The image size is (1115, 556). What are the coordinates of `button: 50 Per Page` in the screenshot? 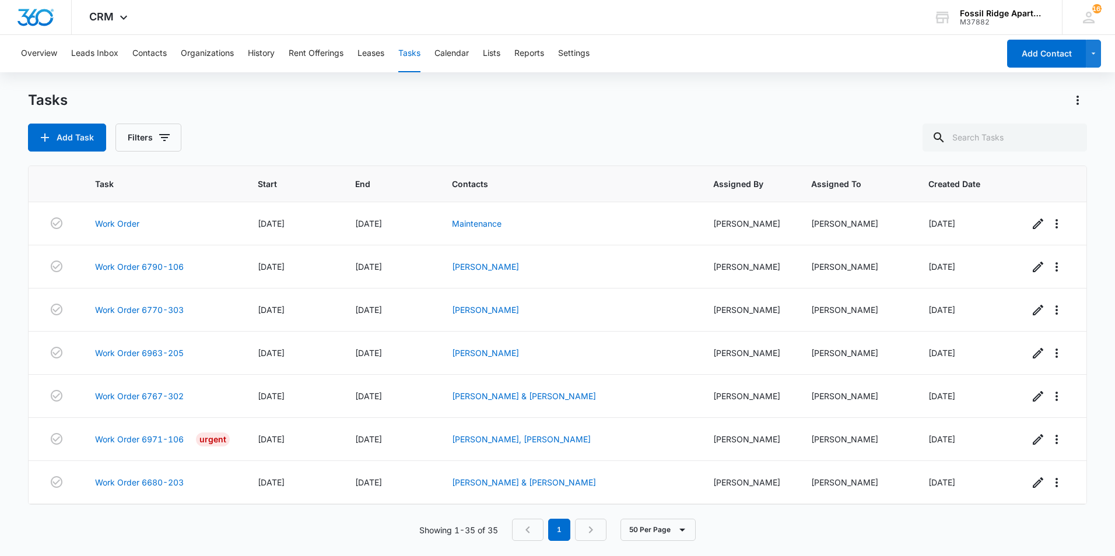 It's located at (658, 530).